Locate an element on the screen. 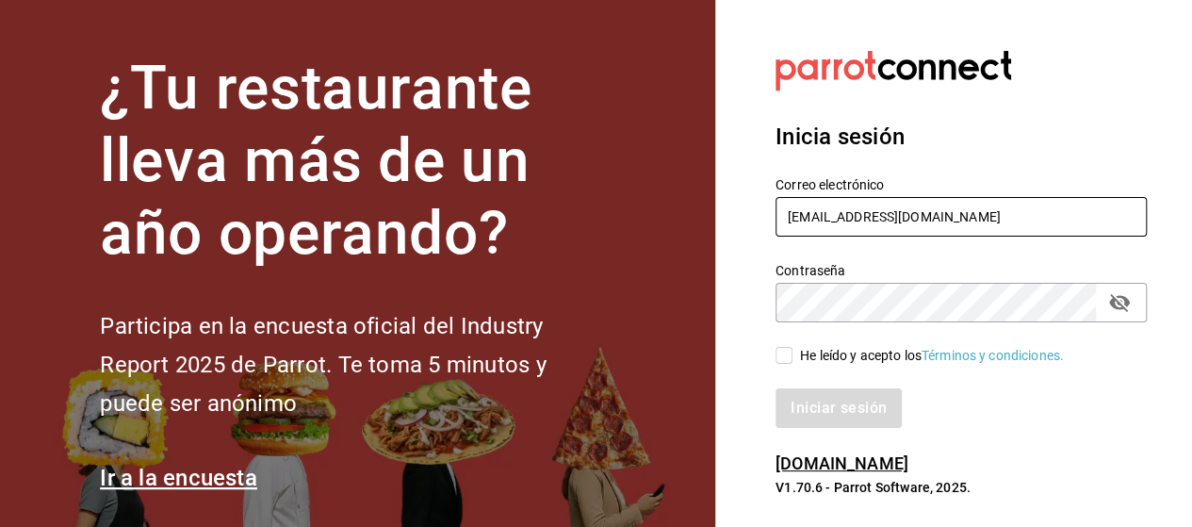  button: passwordField is located at coordinates (1119, 302).